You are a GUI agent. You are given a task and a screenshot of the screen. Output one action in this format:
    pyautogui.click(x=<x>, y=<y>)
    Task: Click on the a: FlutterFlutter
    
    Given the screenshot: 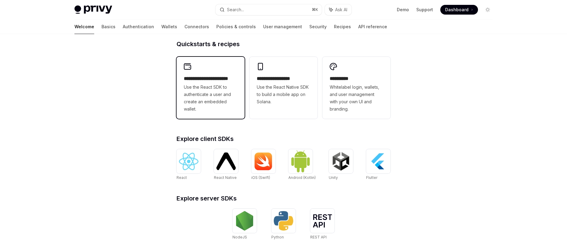 What is the action you would take?
    pyautogui.click(x=378, y=165)
    